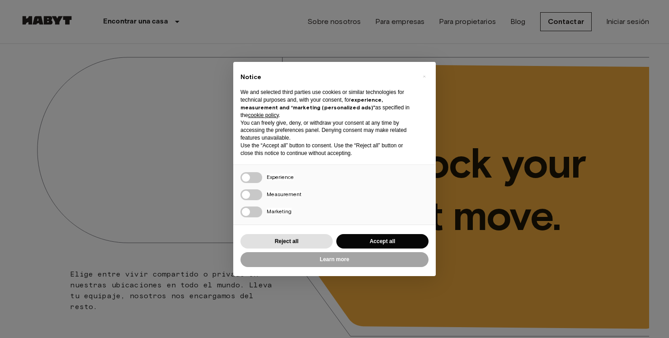 This screenshot has height=338, width=669. What do you see at coordinates (264, 115) in the screenshot?
I see `a: cookie policy` at bounding box center [264, 115].